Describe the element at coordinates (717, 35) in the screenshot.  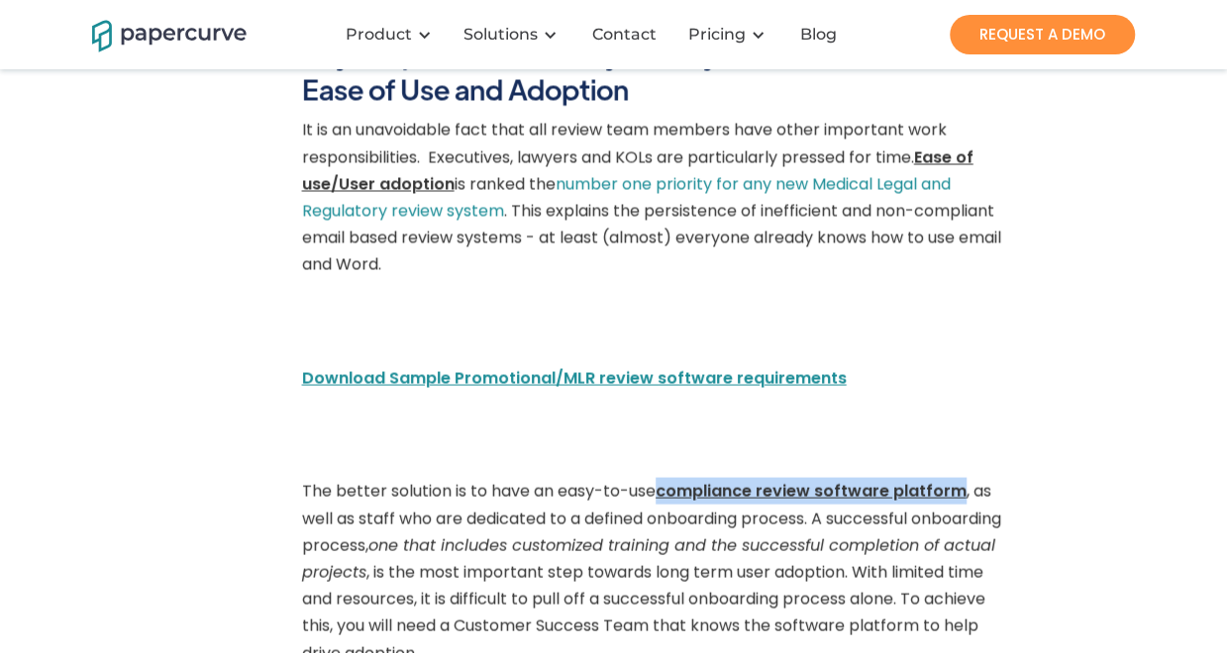
I see `a: Pricing` at that location.